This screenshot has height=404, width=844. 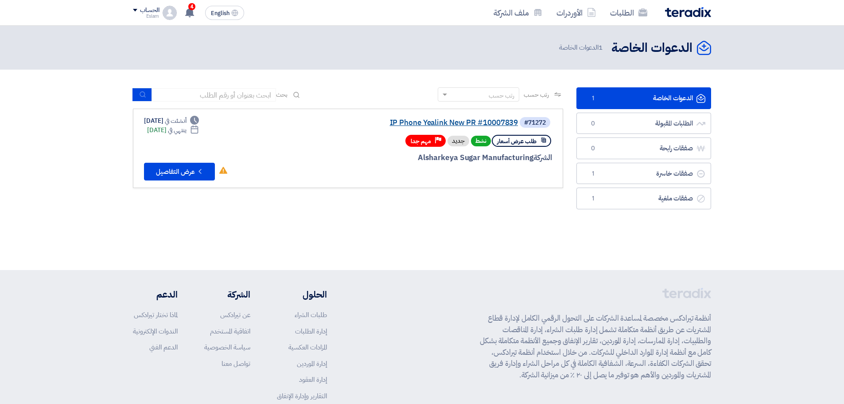 What do you see at coordinates (445, 158) in the screenshot?
I see `div: Alsharkeya Sugar Manufacturing` at bounding box center [445, 158].